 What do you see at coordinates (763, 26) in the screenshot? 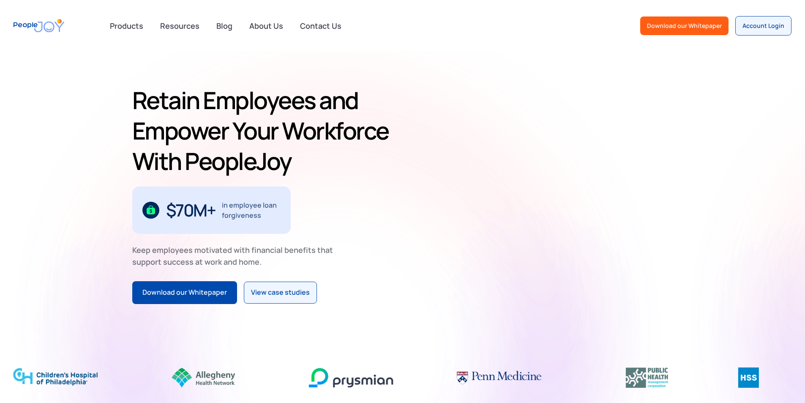
I see `a: Account Login` at bounding box center [763, 26].